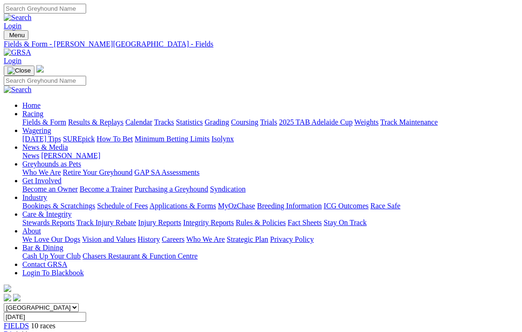  Describe the element at coordinates (182, 206) in the screenshot. I see `a: Applications & Forms` at that location.